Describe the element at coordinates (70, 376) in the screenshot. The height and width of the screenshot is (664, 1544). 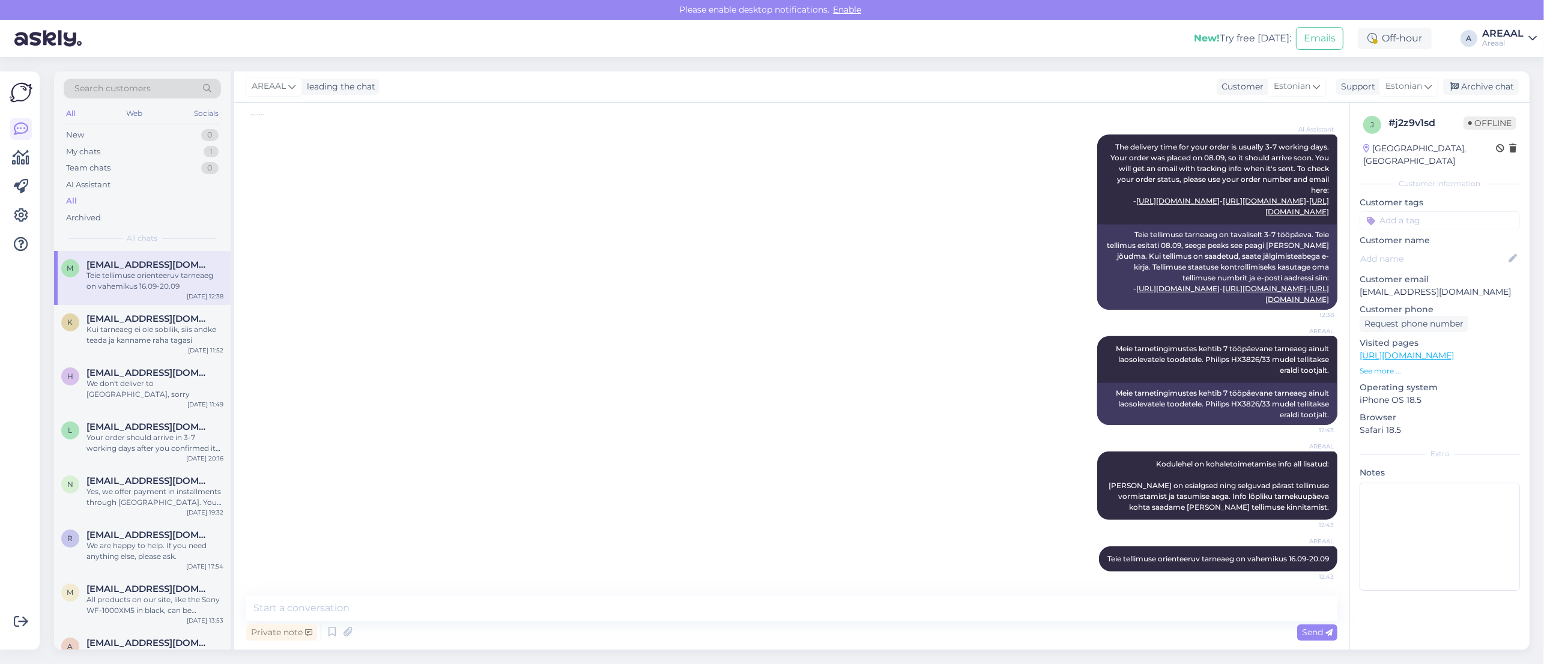
I see `span: h` at that location.